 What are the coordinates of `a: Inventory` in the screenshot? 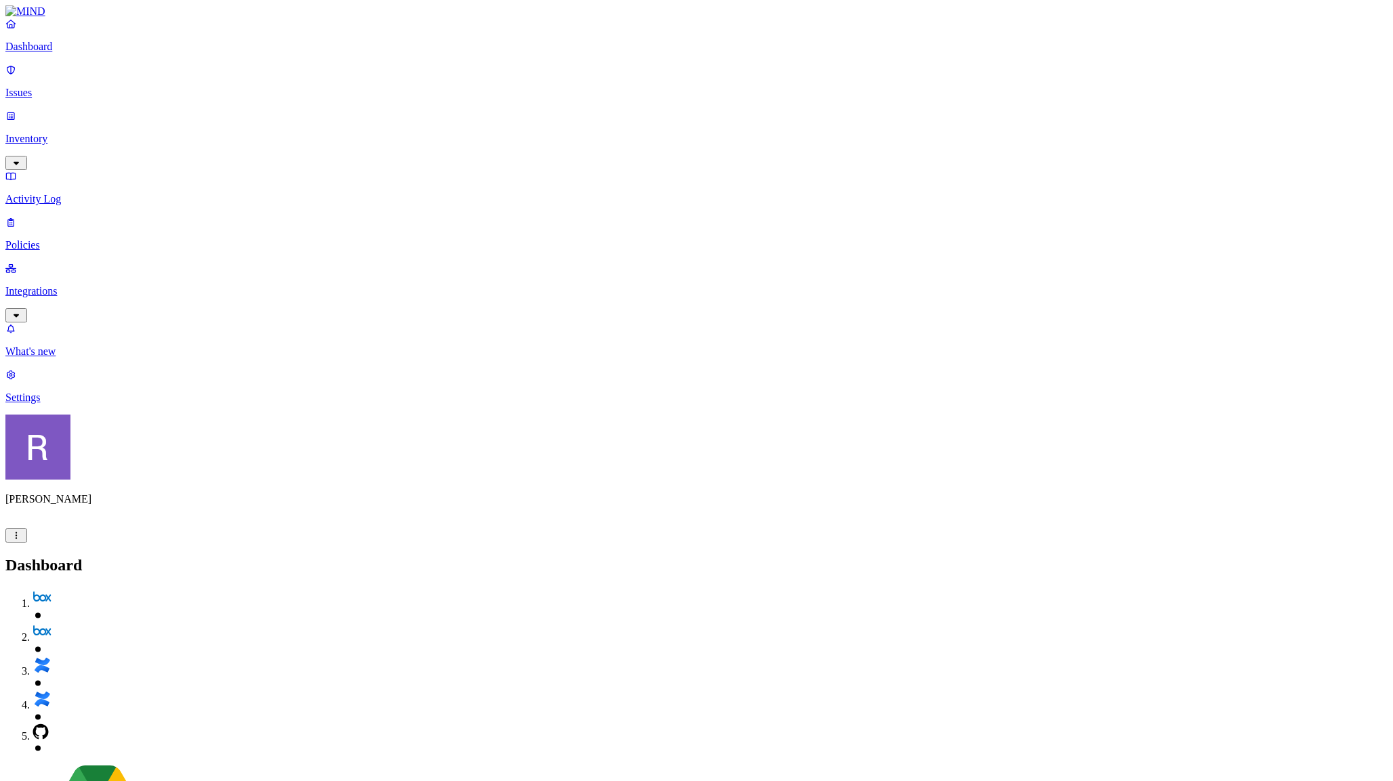 It's located at (697, 139).